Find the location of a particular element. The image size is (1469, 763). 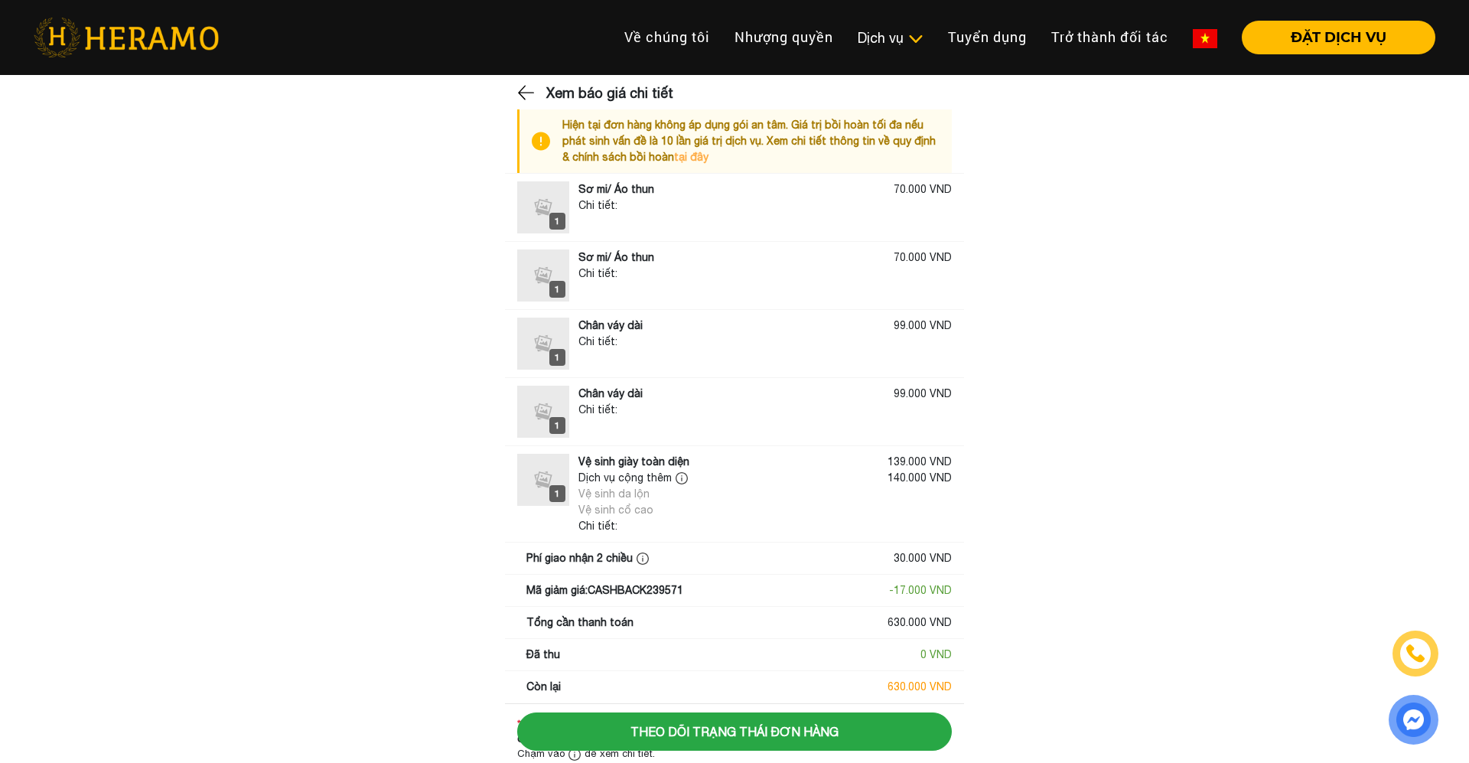

a: ĐẶT DỊCH VỤ is located at coordinates (1332, 38).